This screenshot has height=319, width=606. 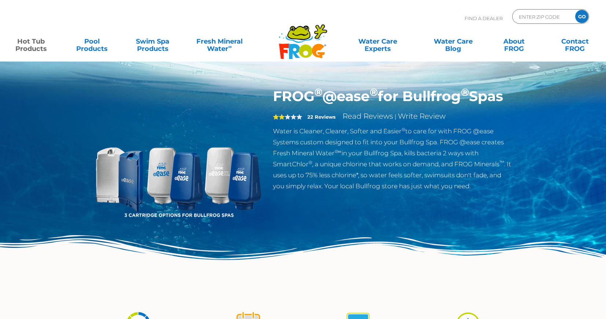 What do you see at coordinates (178, 172) in the screenshot?
I see `img: bullfrog-product-hero.png` at bounding box center [178, 172].